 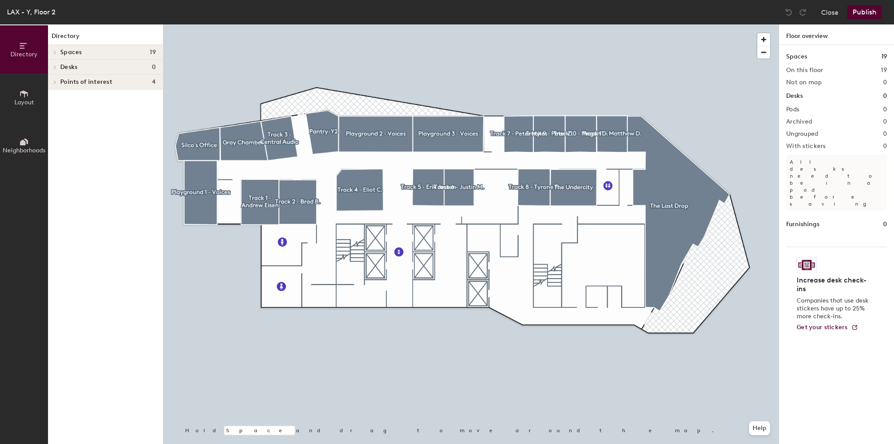 What do you see at coordinates (884, 70) in the screenshot?
I see `h2: 19` at bounding box center [884, 70].